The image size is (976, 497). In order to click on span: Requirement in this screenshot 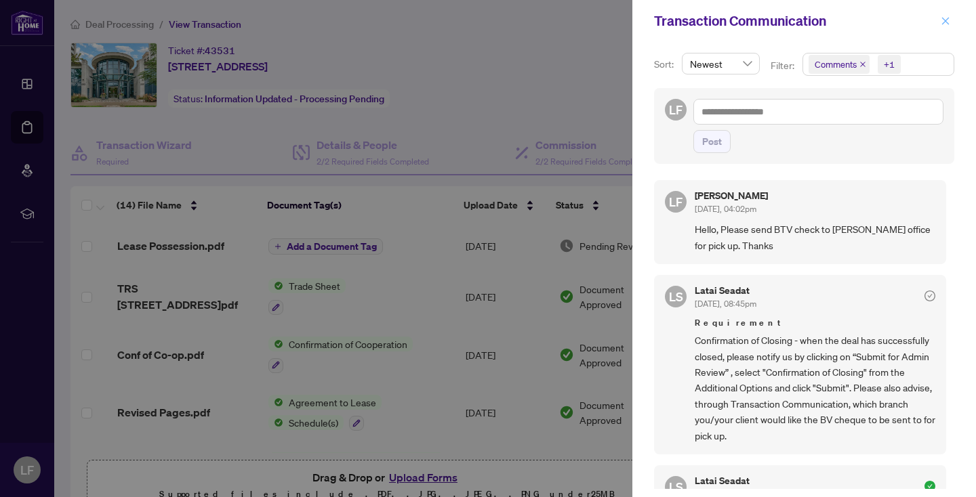, I will do `click(815, 323)`.